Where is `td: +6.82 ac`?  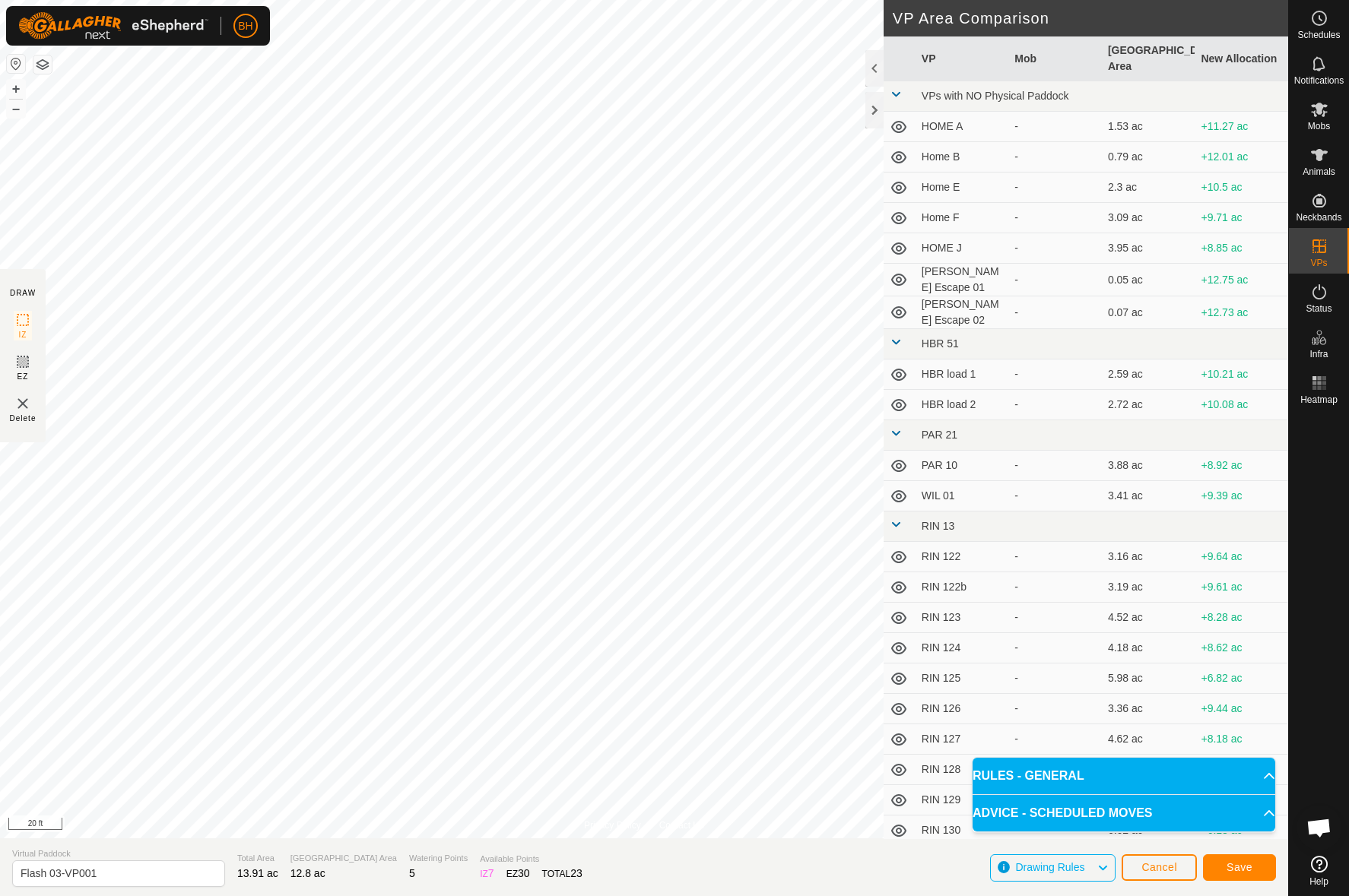 td: +6.82 ac is located at coordinates (1241, 679).